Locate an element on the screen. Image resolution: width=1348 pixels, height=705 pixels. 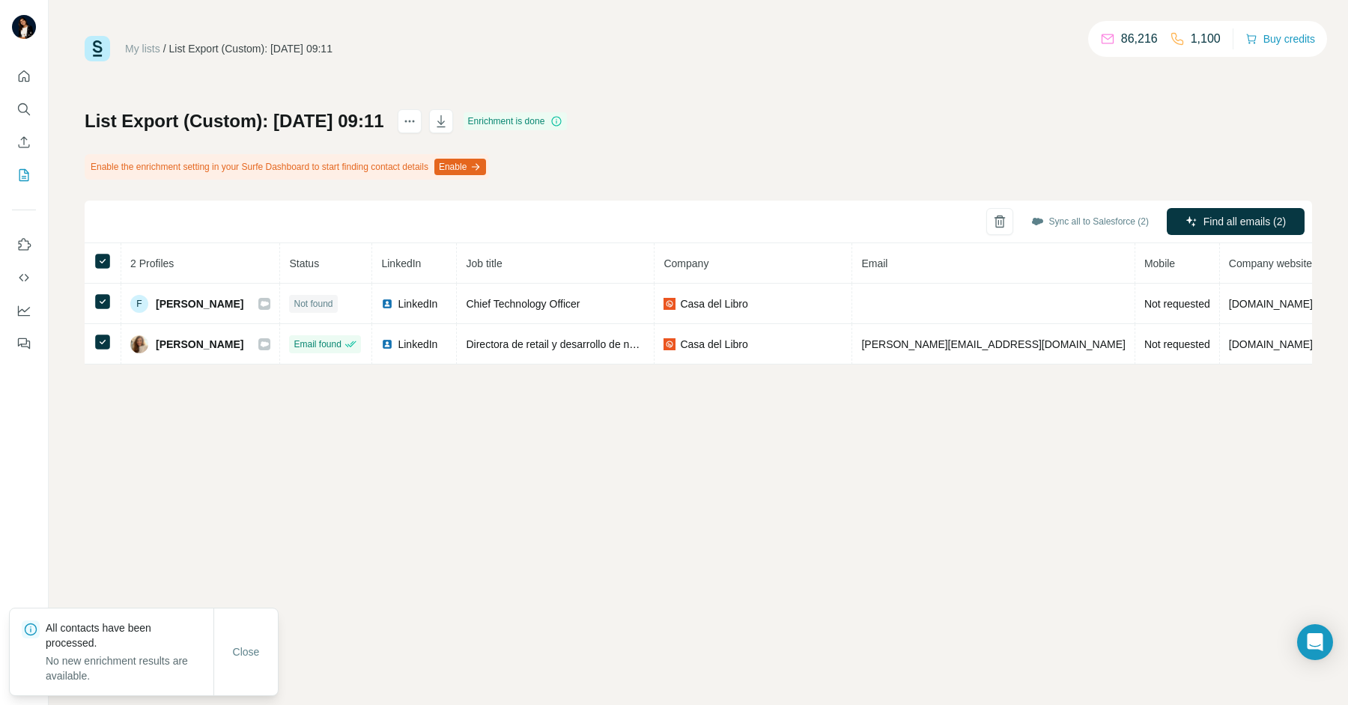
p: No new enrichment results are available. is located at coordinates (130, 669).